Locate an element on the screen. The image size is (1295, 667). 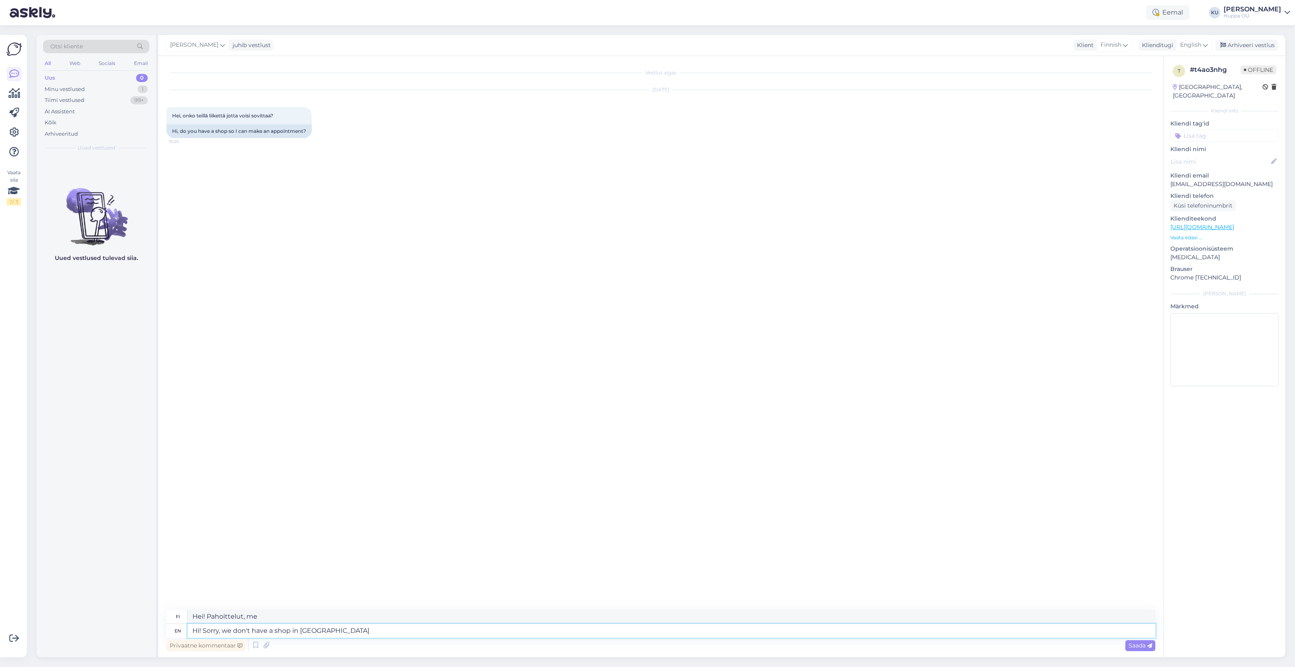
input: Lisa tag is located at coordinates (1225, 136).